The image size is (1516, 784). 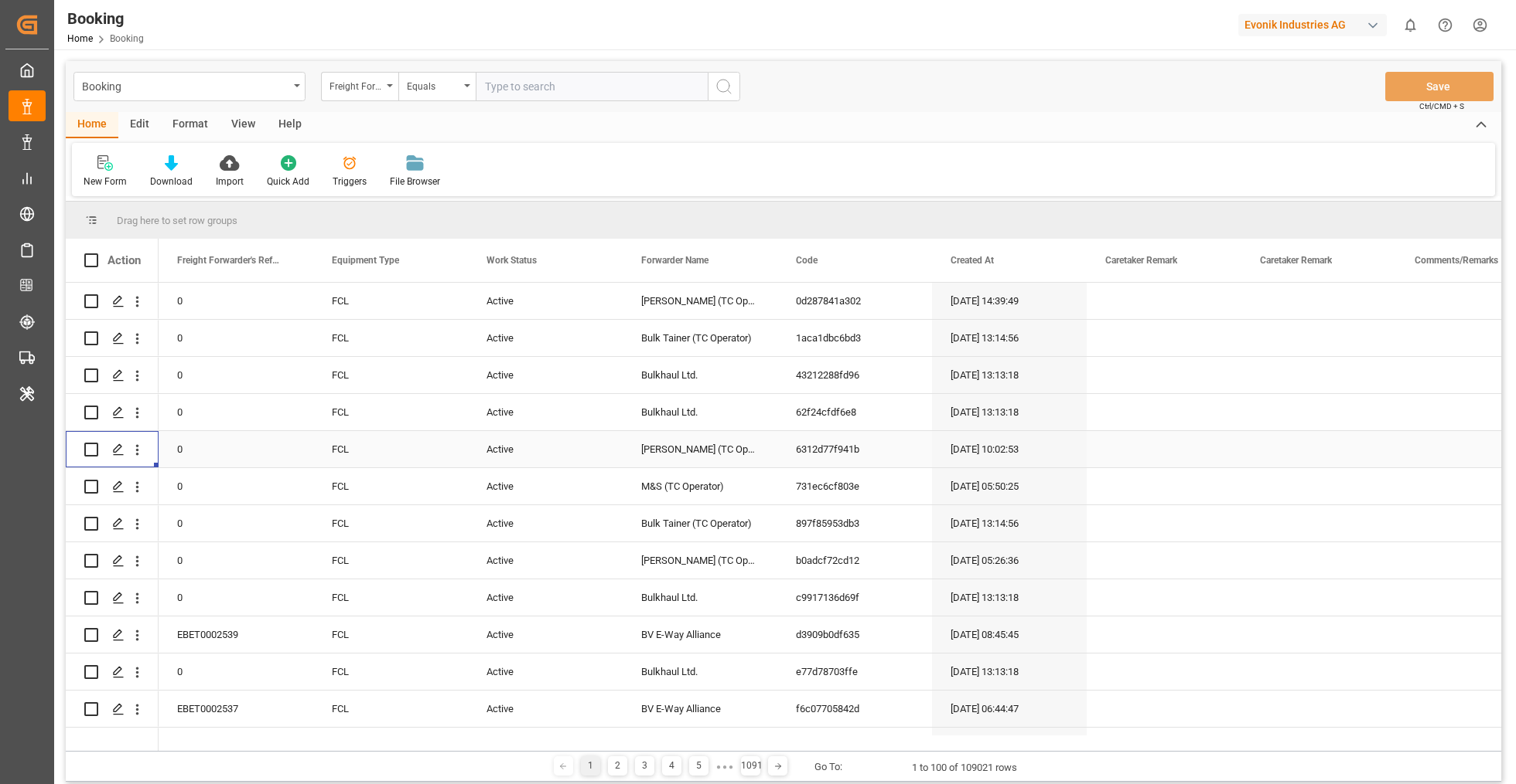 I want to click on div: Triggers, so click(x=350, y=181).